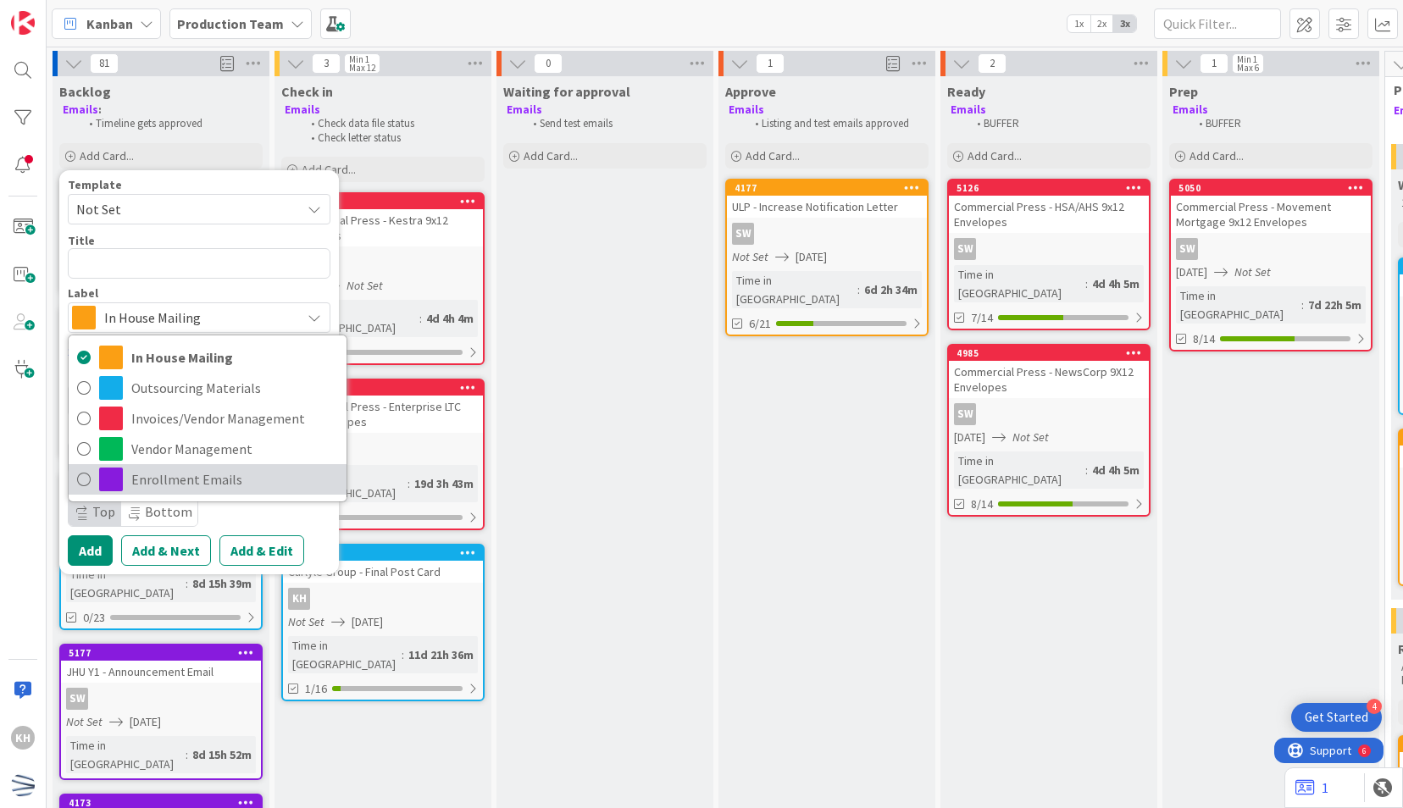  What do you see at coordinates (104, 64) in the screenshot?
I see `span: 81` at bounding box center [104, 64].